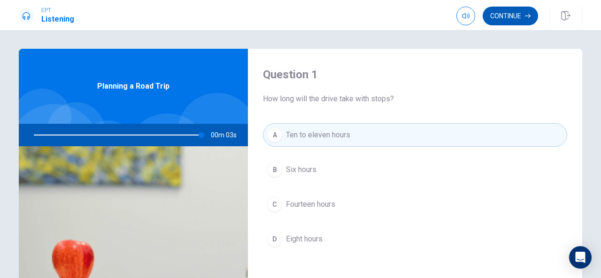 The height and width of the screenshot is (278, 601). Describe the element at coordinates (227, 135) in the screenshot. I see `span: 00m 03s` at that location.